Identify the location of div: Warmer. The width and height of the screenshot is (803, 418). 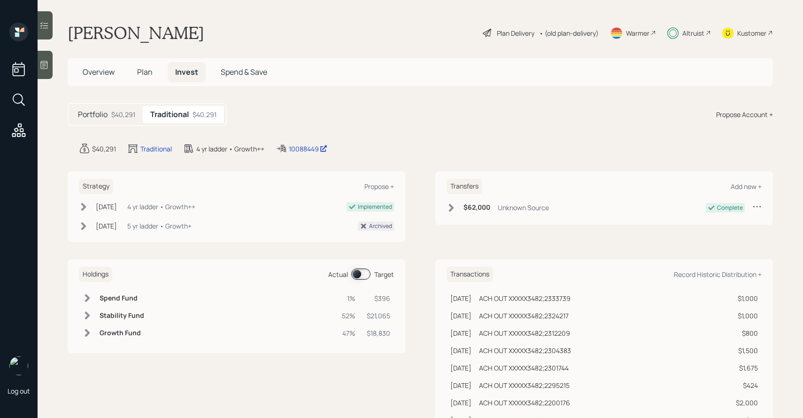
(638, 33).